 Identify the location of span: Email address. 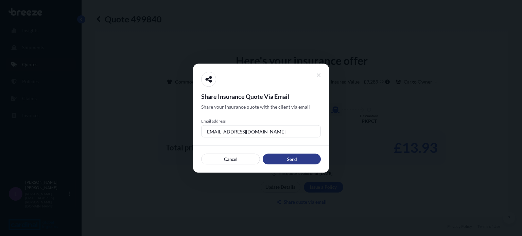
(261, 121).